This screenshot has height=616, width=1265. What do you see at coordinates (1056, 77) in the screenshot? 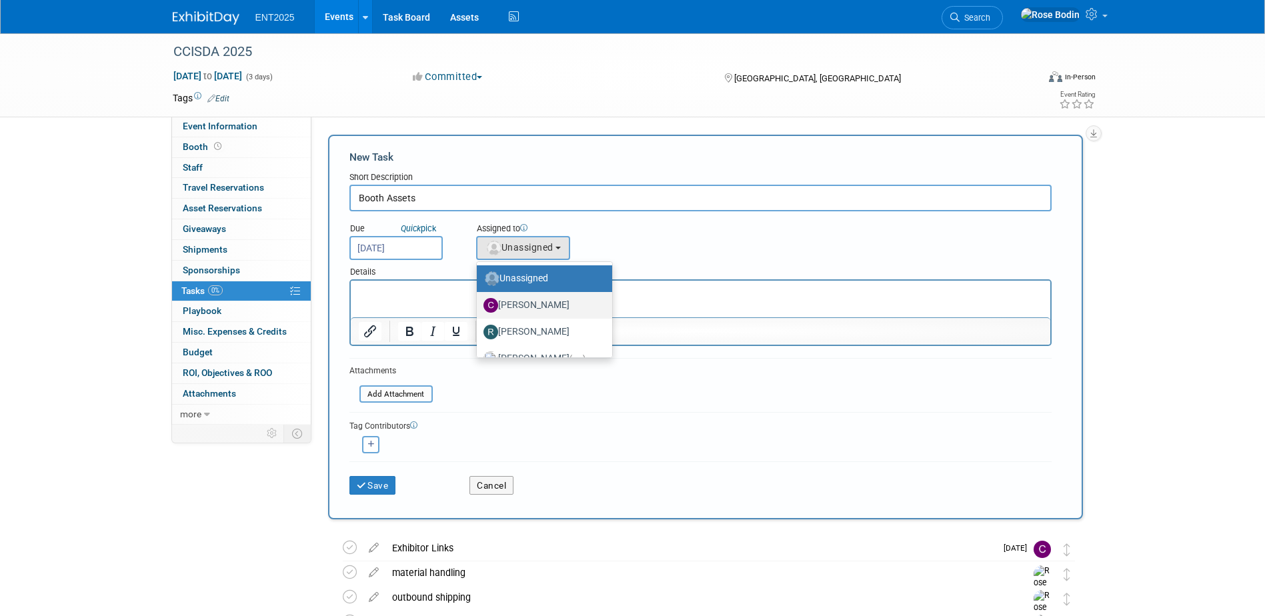
I see `img: Format-Inperson.png` at bounding box center [1056, 77].